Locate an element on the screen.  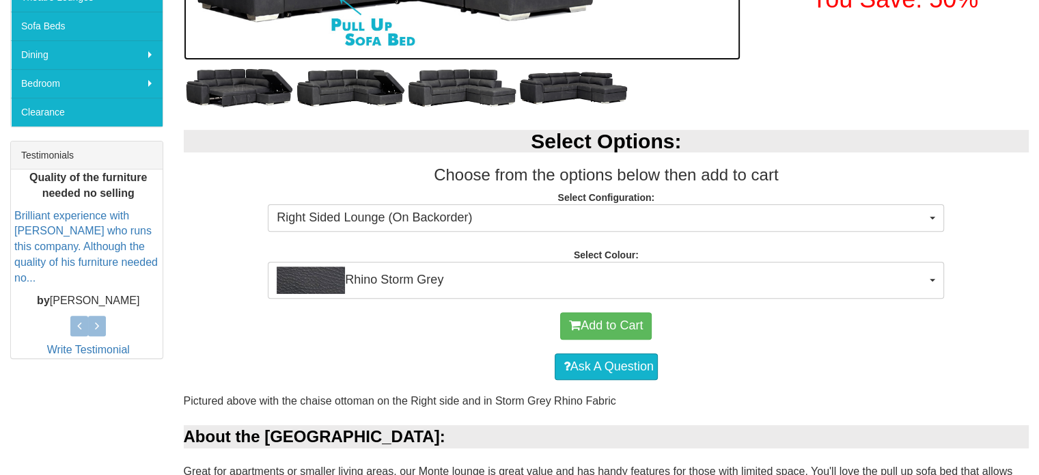
a: Write Testimonial is located at coordinates (88, 349).